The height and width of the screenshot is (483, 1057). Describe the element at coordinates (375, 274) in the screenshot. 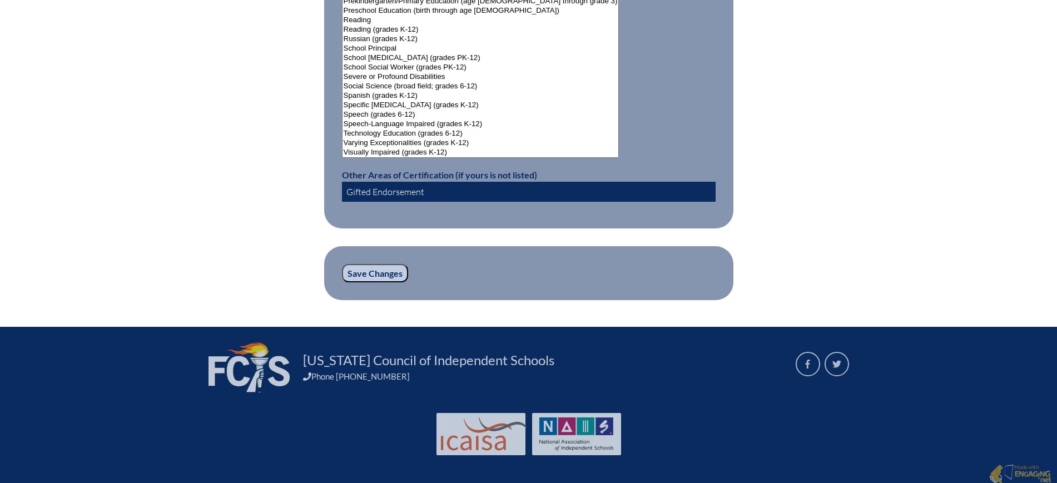

I see `input: Save Changes` at that location.